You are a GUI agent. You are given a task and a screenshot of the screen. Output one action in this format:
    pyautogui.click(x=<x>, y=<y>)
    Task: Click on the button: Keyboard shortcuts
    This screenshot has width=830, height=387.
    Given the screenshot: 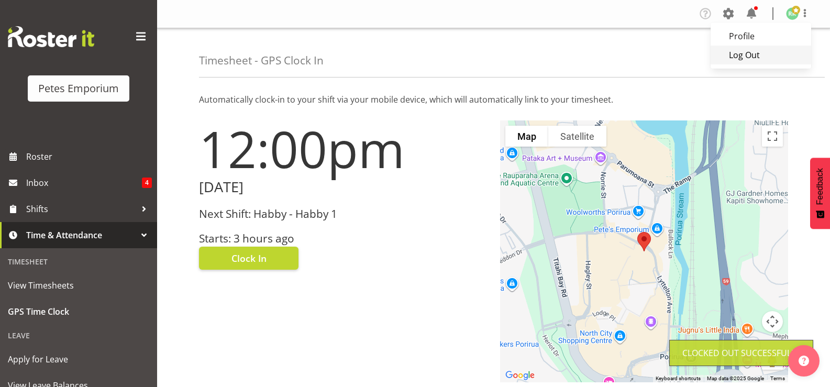 What is the action you would take?
    pyautogui.click(x=678, y=379)
    